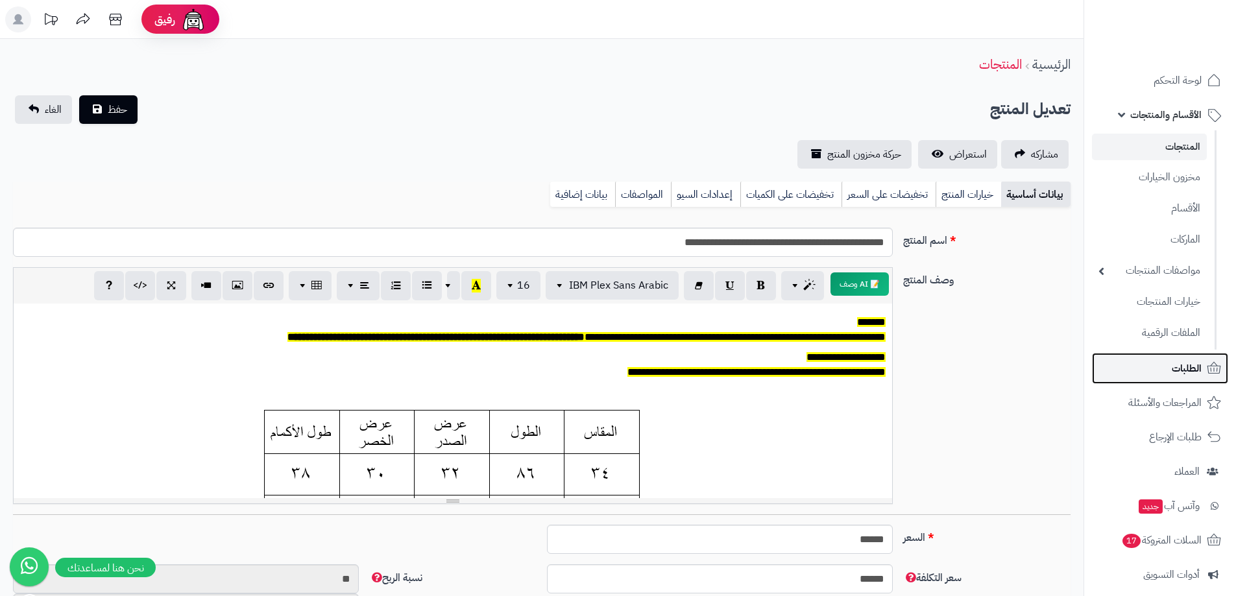 The width and height of the screenshot is (1236, 596). I want to click on span: أدوات التسويق, so click(1171, 575).